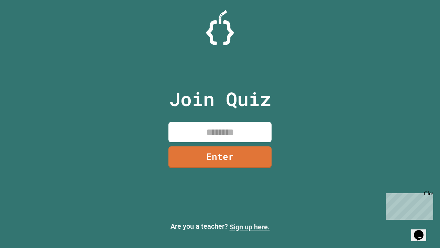 The height and width of the screenshot is (248, 440). What do you see at coordinates (220, 28) in the screenshot?
I see `img: Logo.svg` at bounding box center [220, 28].